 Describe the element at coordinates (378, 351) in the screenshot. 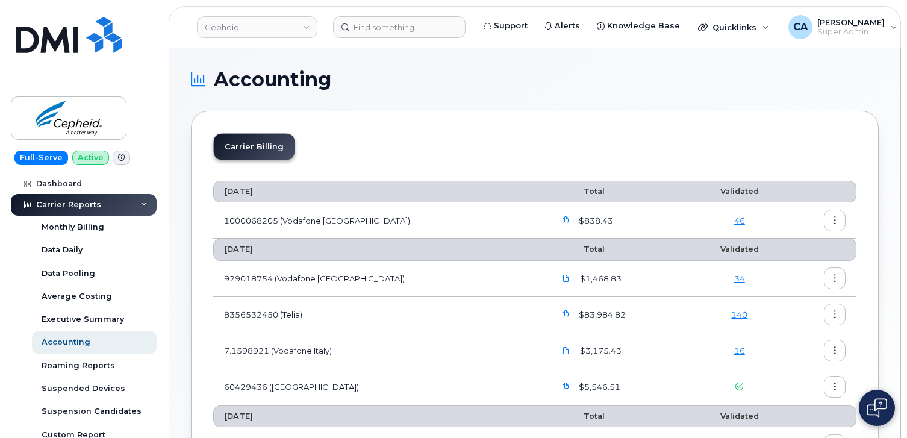

I see `td: 7.1598921 (Vodafone Italy)` at that location.